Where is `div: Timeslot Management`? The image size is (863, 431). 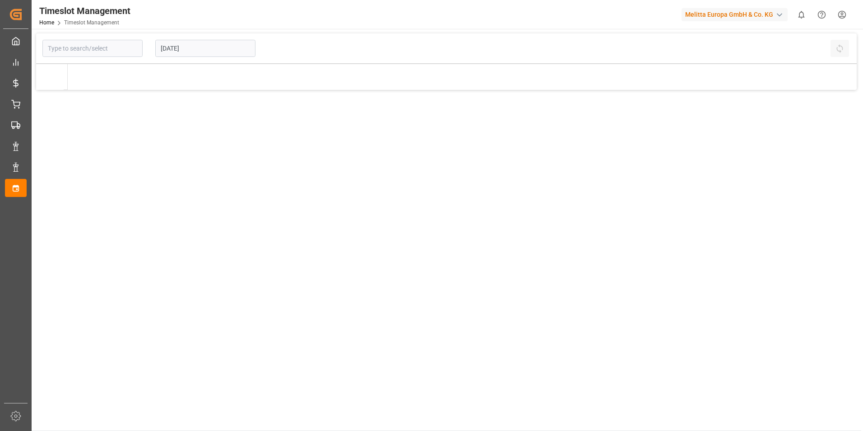 div: Timeslot Management is located at coordinates (85, 11).